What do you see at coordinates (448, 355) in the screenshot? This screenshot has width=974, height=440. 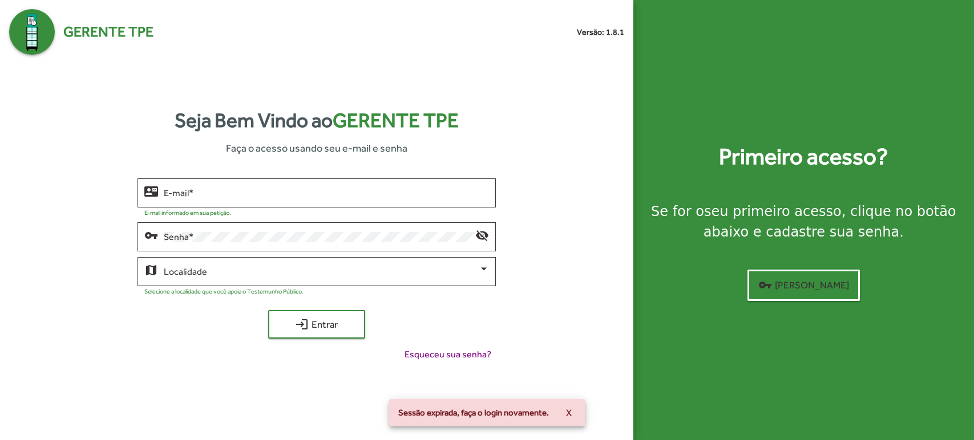 I see `span: Esqueceu sua senha?` at bounding box center [448, 355].